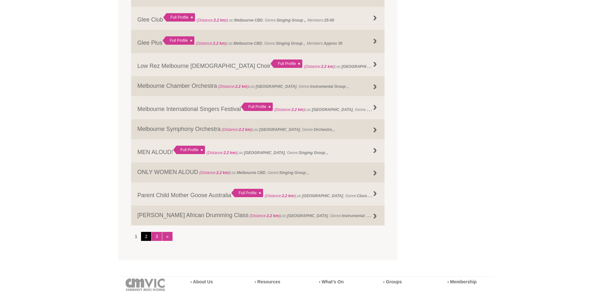 The height and width of the screenshot is (293, 612). I want to click on a: › Membership, so click(462, 282).